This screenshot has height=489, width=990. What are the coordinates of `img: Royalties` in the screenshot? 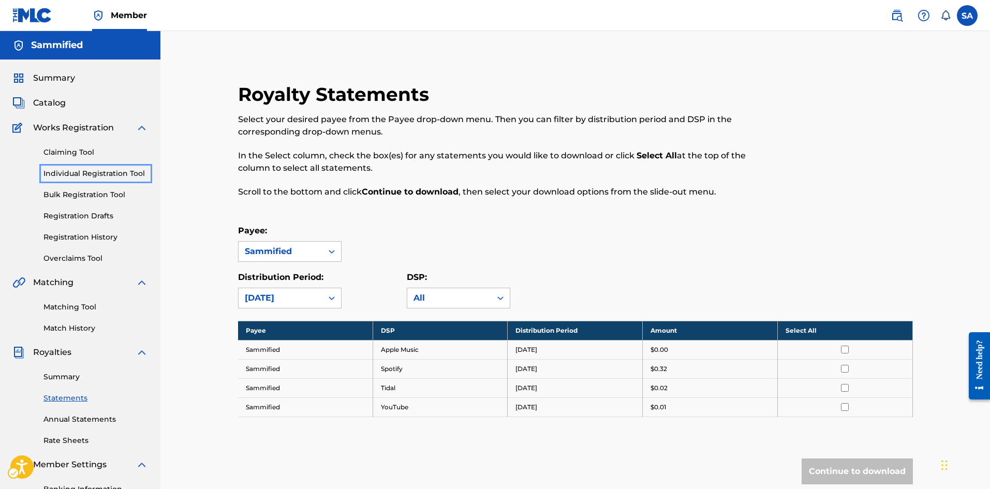 It's located at (19, 353).